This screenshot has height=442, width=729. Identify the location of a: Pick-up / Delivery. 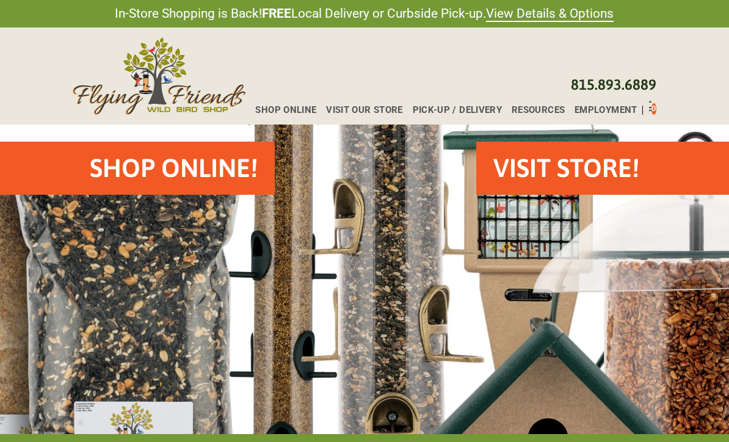
(452, 110).